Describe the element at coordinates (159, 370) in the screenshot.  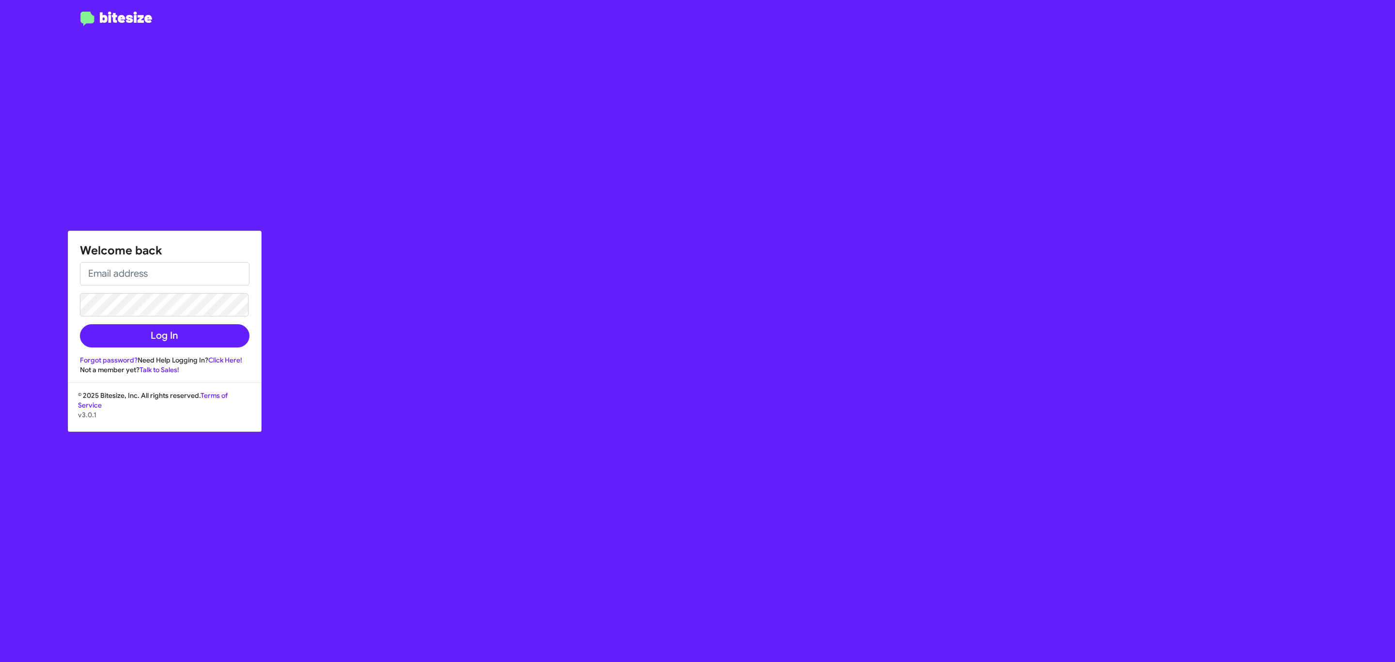
I see `a: Talk to Sales!` at that location.